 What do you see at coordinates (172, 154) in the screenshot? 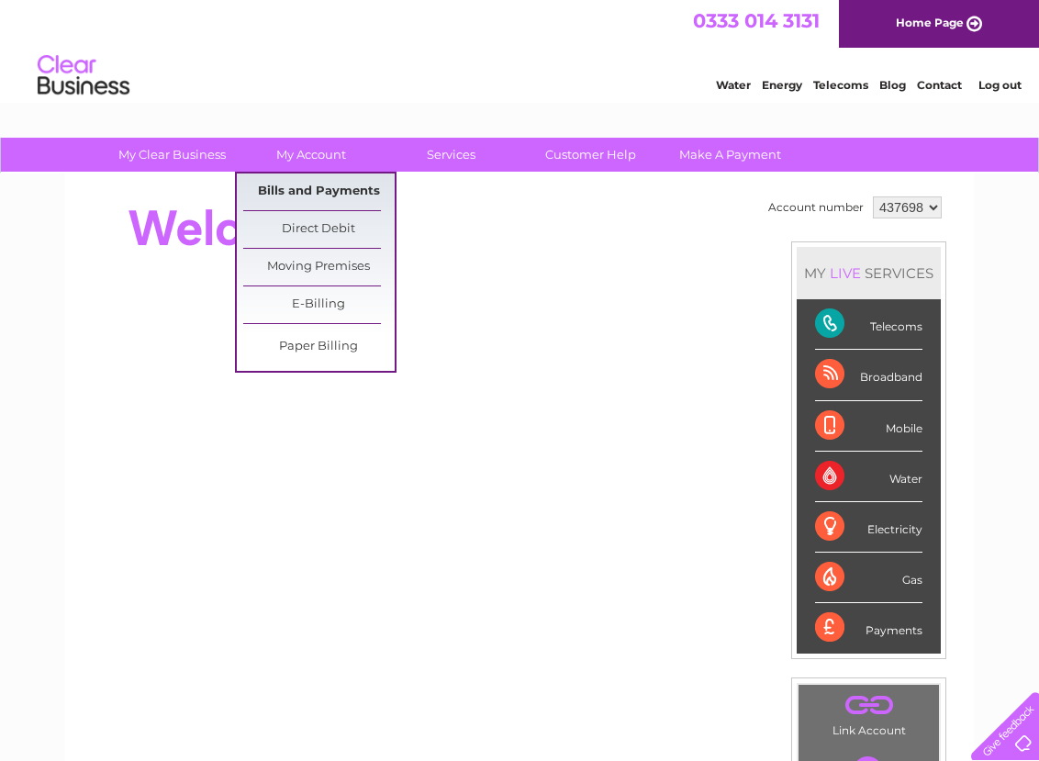
I see `a: My Clear Business` at bounding box center [172, 154].